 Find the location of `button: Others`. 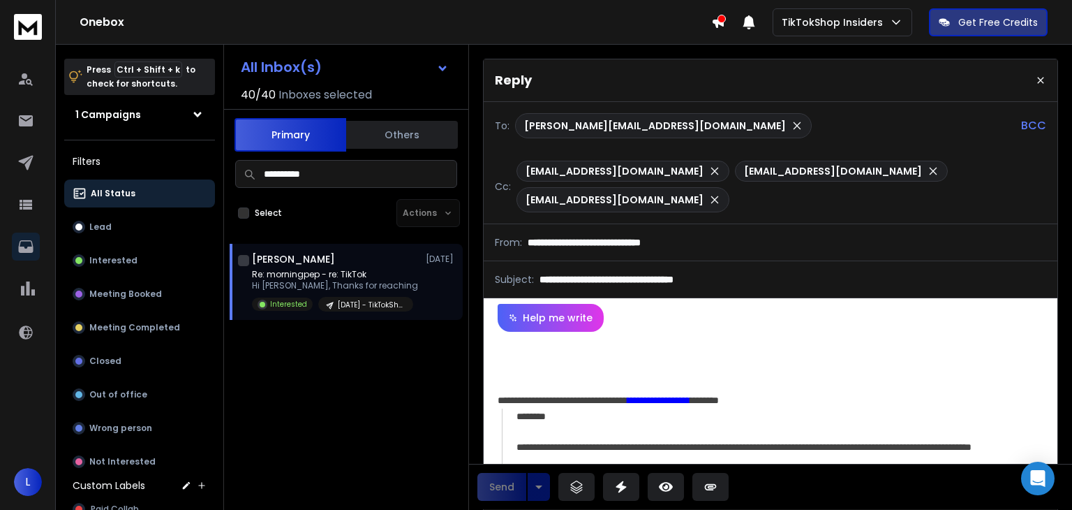

button: Others is located at coordinates (402, 135).